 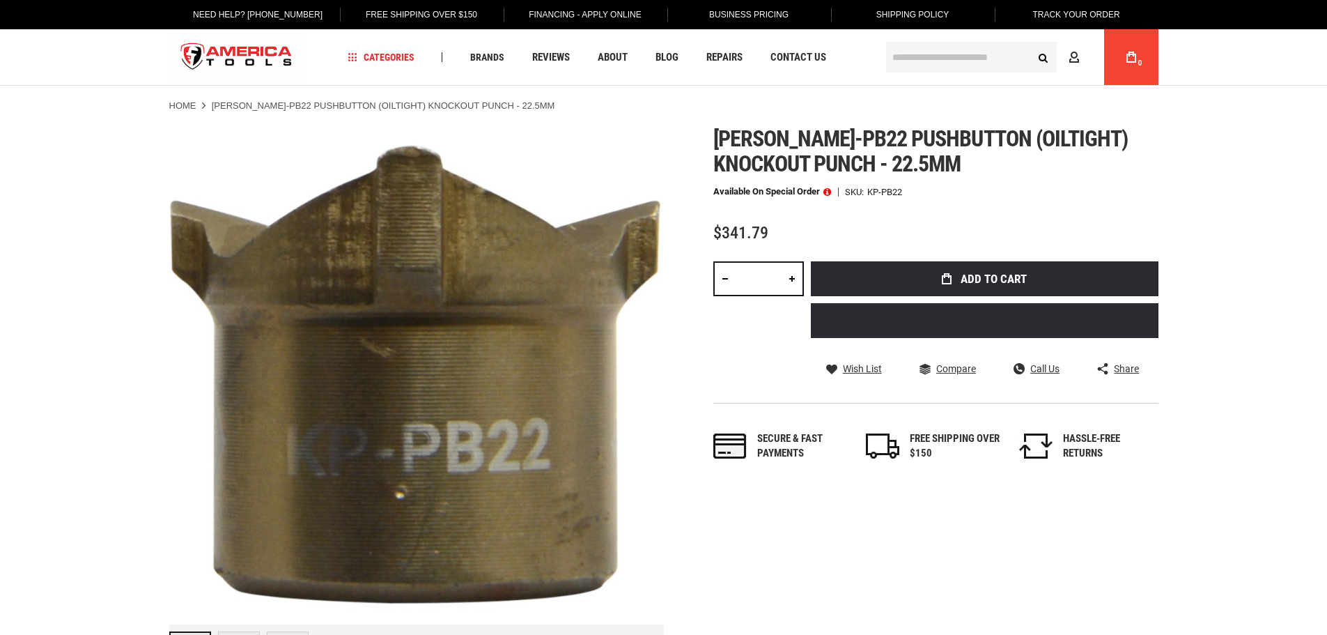 I want to click on a: Brands, so click(x=487, y=57).